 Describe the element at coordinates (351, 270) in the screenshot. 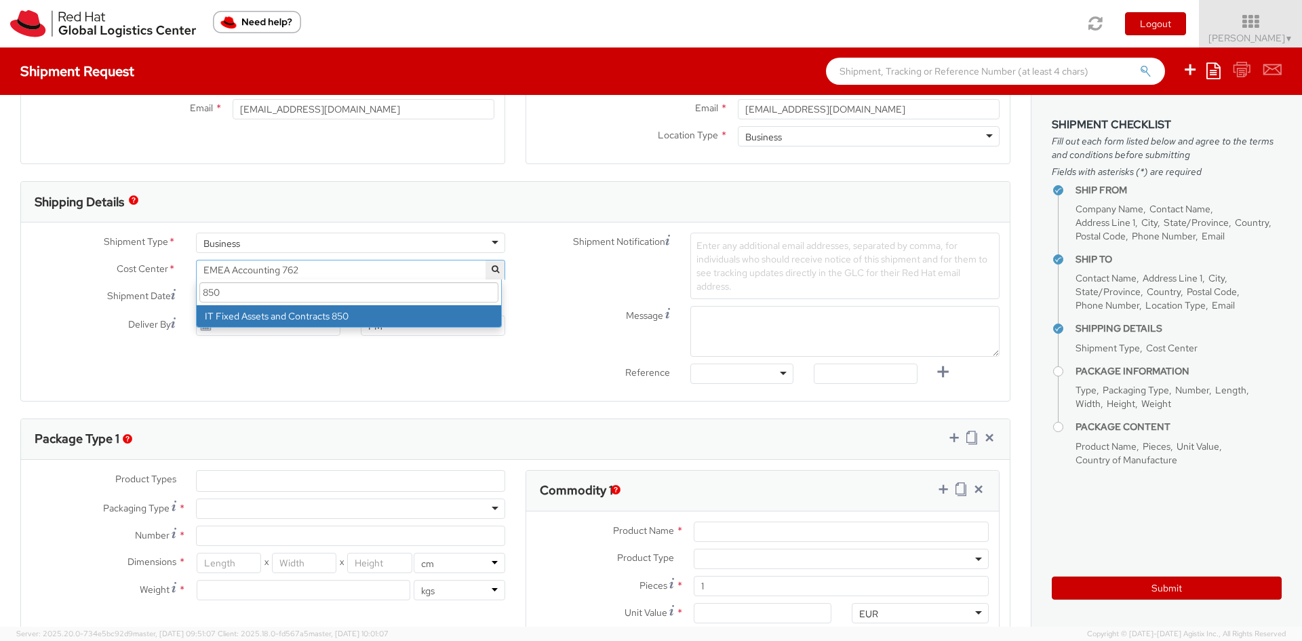

I see `span: EMEA Accounting 762` at that location.